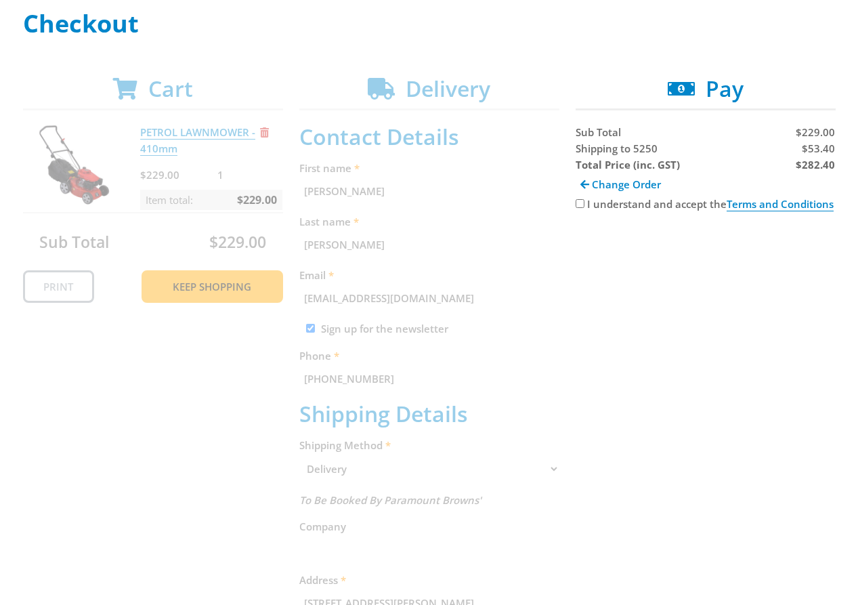  I want to click on a: Terms and Conditions, so click(780, 204).